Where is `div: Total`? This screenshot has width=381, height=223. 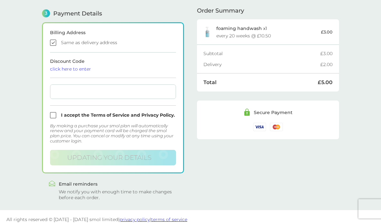
div: Total is located at coordinates (260, 83).